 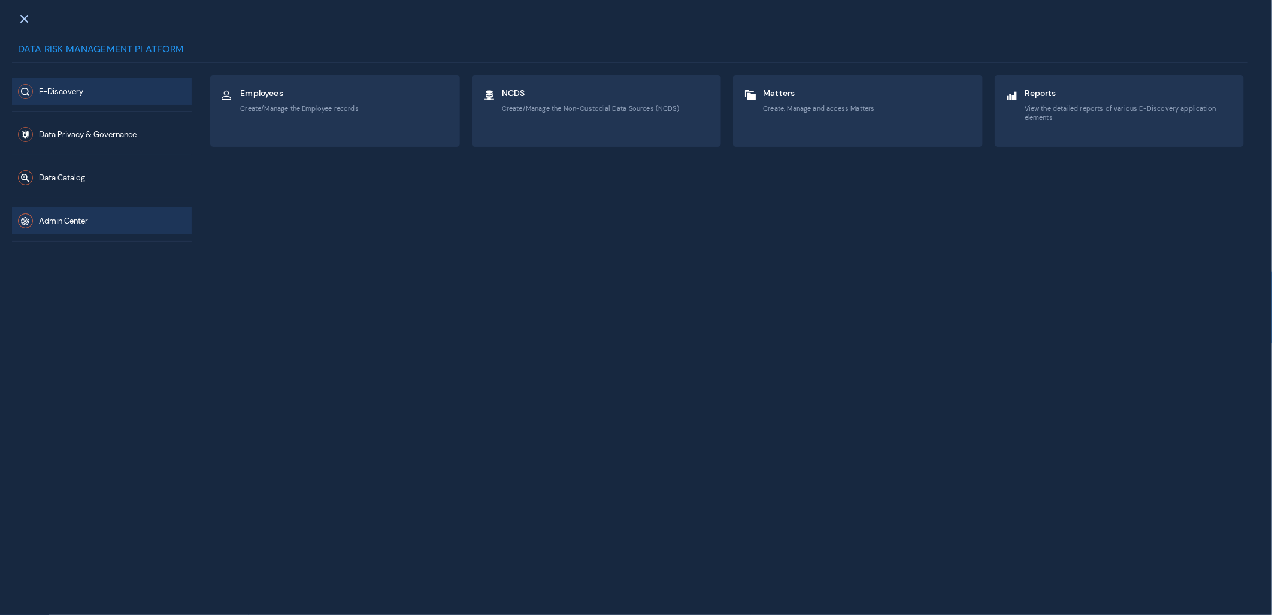 What do you see at coordinates (1130, 113) in the screenshot?
I see `span: View the detailed reports of various E-Discovery application elements` at bounding box center [1130, 113].